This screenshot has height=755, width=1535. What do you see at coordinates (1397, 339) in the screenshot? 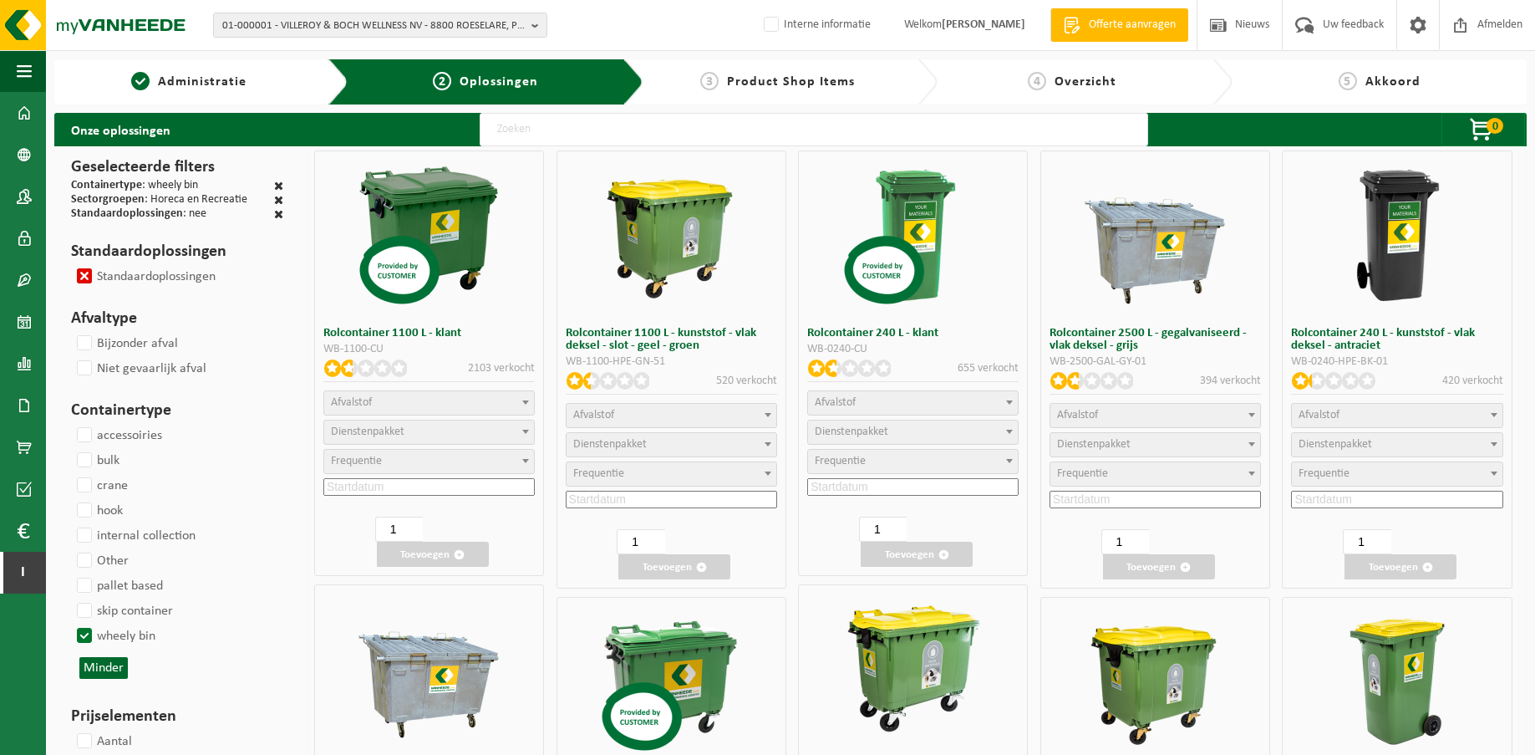
I see `h3: Rolcontainer 240 L - kunststof - vlak deksel - antraciet` at bounding box center [1397, 339].